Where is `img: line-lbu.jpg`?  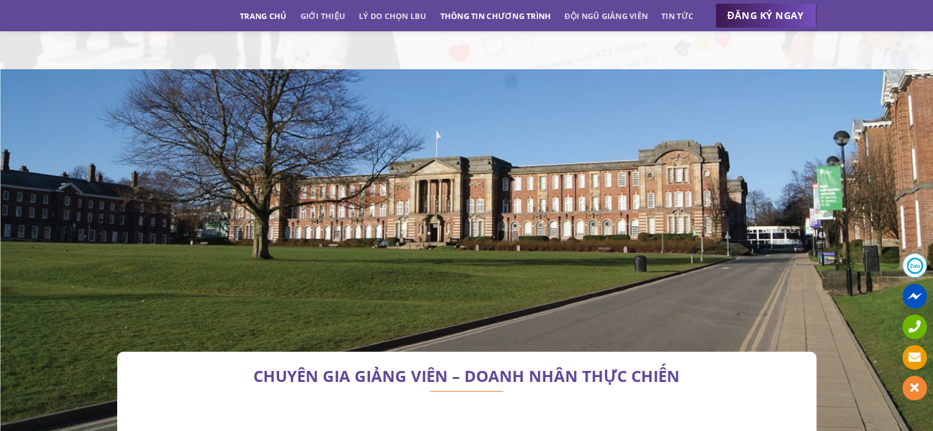
img: line-lbu.jpg is located at coordinates (467, 392).